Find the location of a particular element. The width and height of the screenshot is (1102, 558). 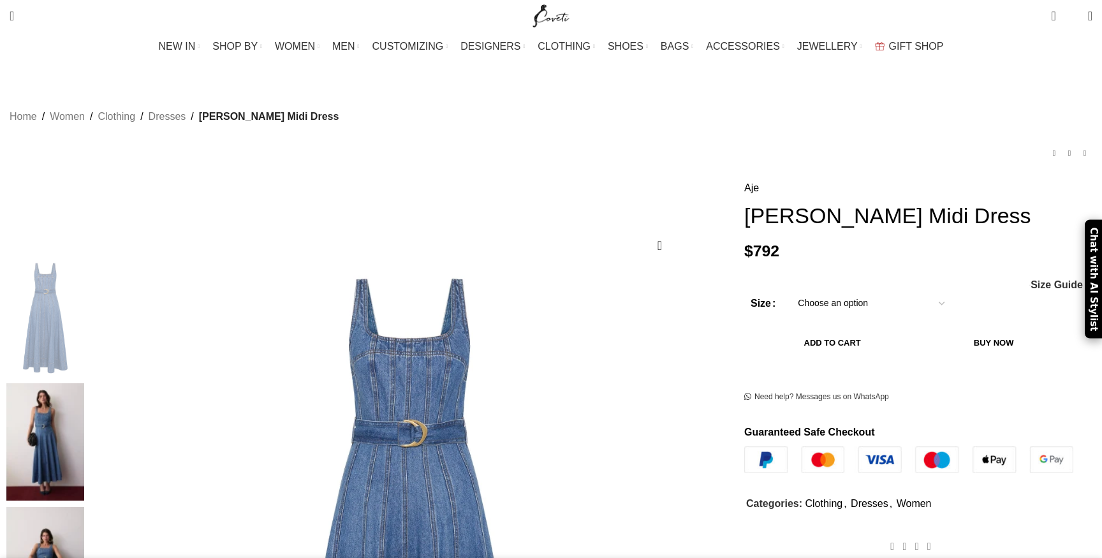

span: WOMEN is located at coordinates (295, 46).